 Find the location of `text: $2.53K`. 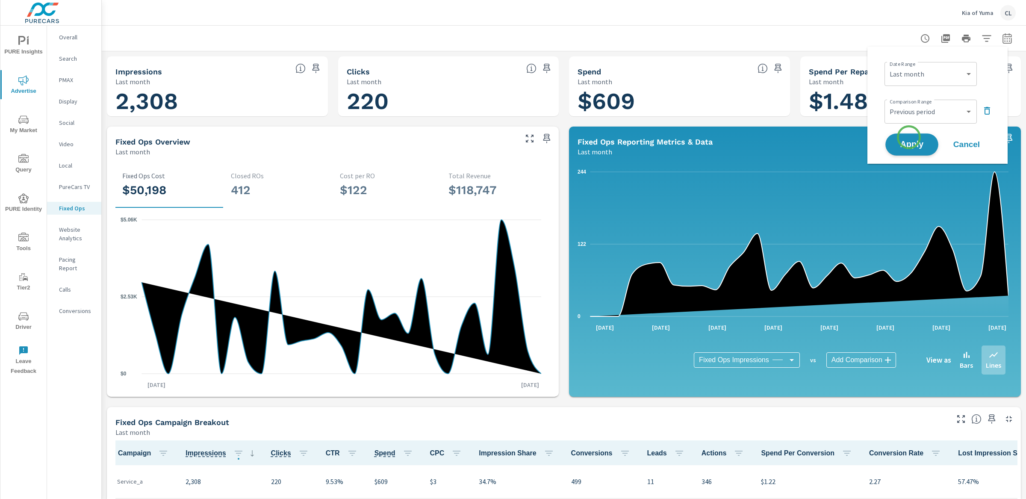

text: $2.53K is located at coordinates (129, 297).